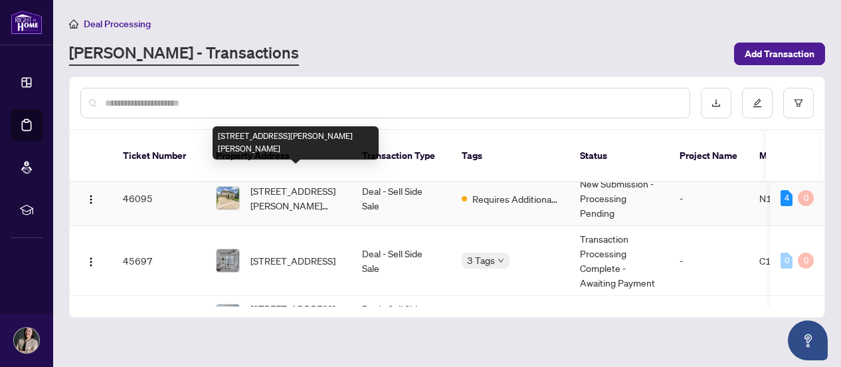 The width and height of the screenshot is (841, 367). What do you see at coordinates (780, 54) in the screenshot?
I see `span: Add Transaction` at bounding box center [780, 54].